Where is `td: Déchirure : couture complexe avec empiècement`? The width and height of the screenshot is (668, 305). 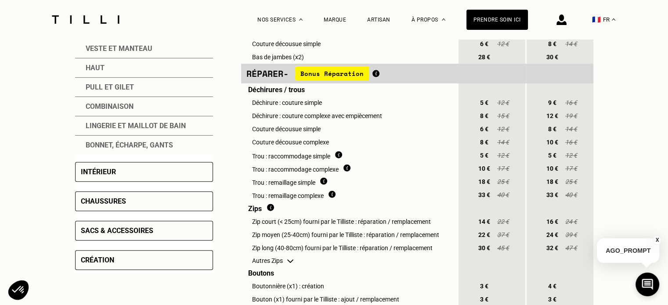 td: Déchirure : couture complexe avec empiècement is located at coordinates (349, 116).